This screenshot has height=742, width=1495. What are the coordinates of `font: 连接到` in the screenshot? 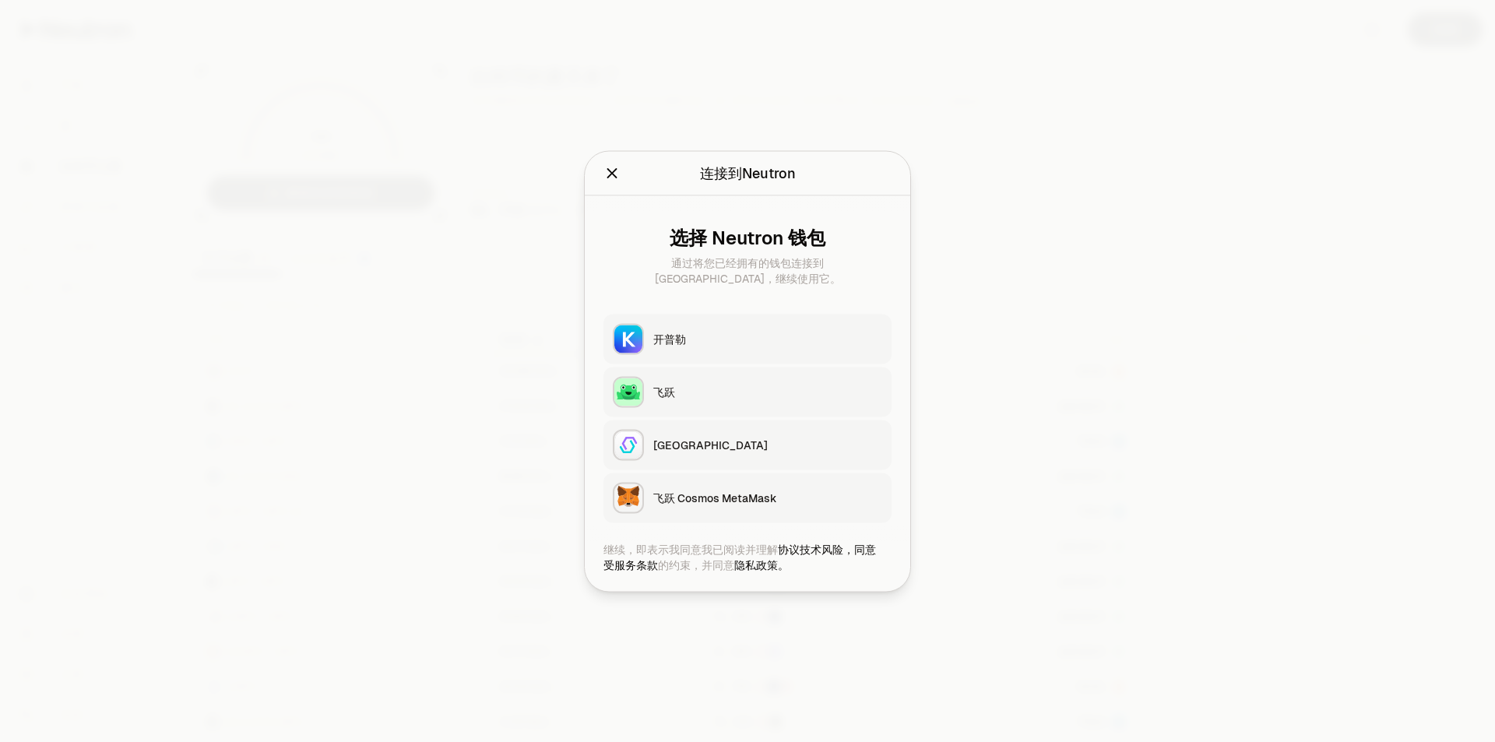 It's located at (721, 172).